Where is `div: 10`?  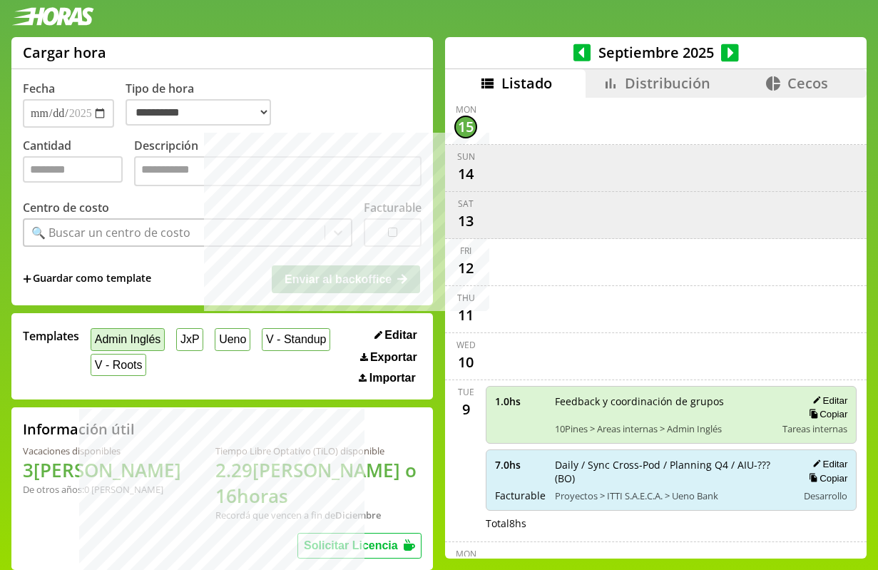
div: 10 is located at coordinates (466, 362).